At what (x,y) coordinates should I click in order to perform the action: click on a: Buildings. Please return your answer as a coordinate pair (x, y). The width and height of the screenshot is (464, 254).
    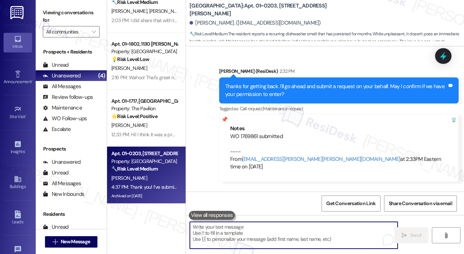
    Looking at the image, I should click on (18, 183).